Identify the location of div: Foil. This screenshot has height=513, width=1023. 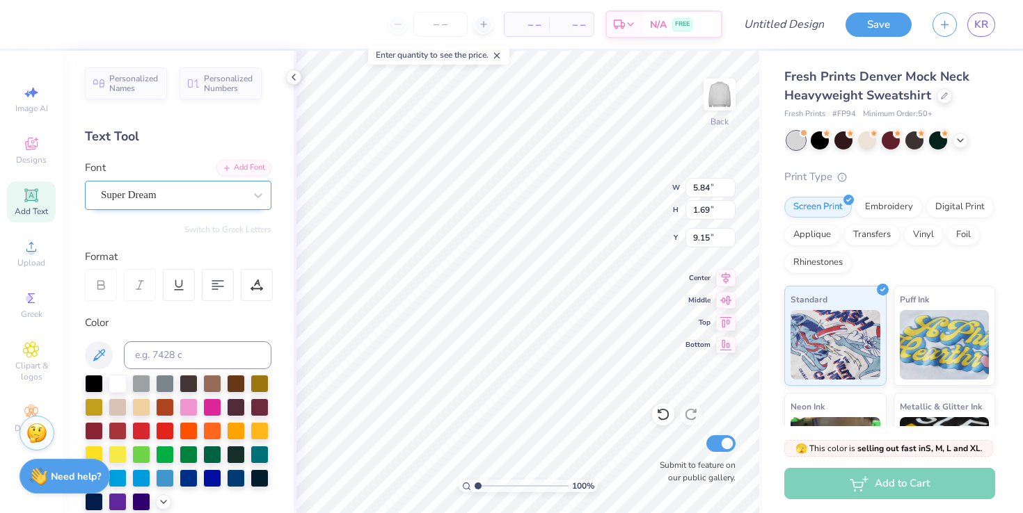
(963, 235).